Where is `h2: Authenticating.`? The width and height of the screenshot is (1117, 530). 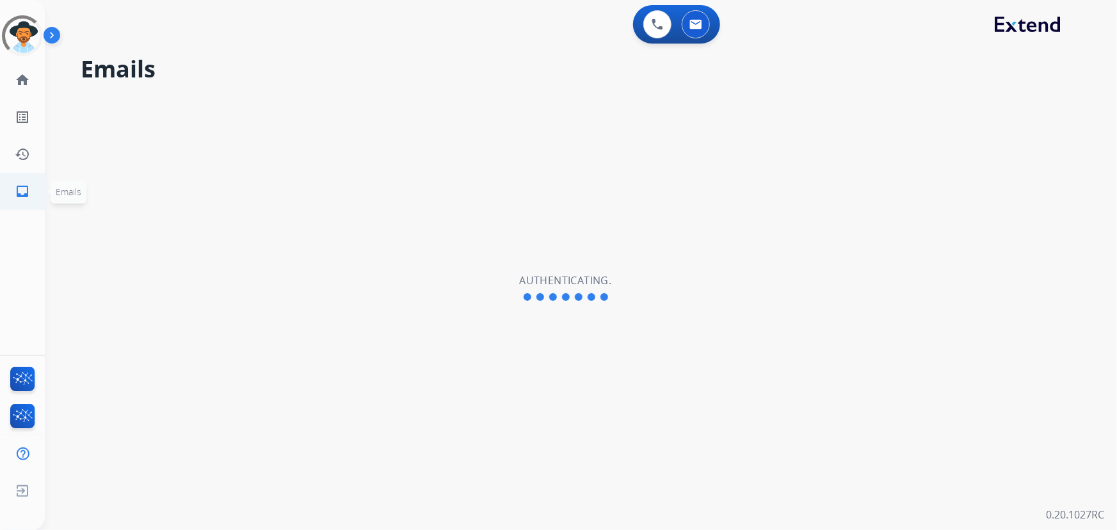
h2: Authenticating. is located at coordinates (566, 280).